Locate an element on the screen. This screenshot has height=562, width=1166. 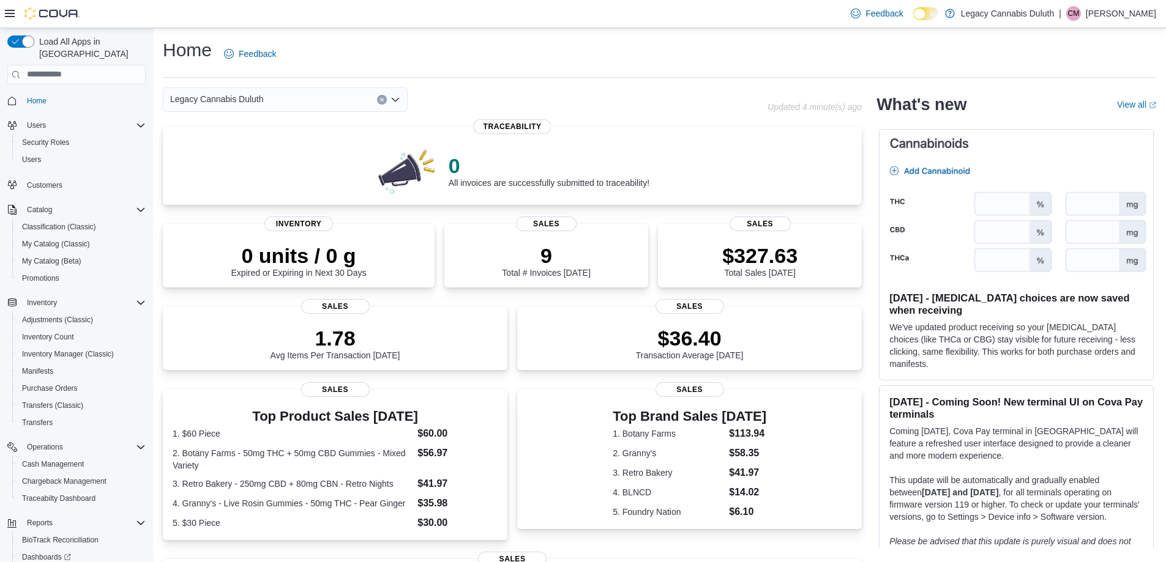
span: Legacy Cannabis Duluth is located at coordinates (217, 99).